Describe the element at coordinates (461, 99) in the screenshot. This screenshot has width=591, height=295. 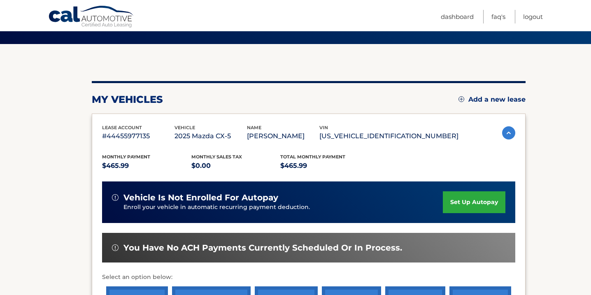
I see `img: add.svg` at that location.